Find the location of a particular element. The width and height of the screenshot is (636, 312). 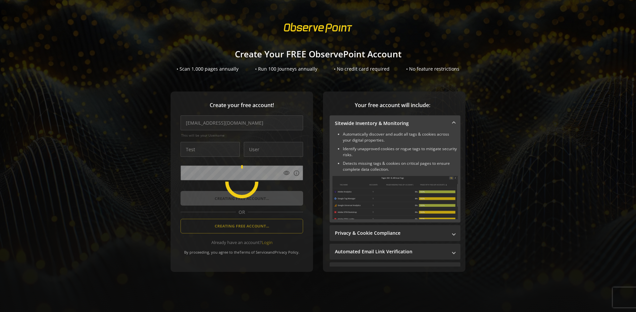

div: • No credit card required is located at coordinates (362, 69).